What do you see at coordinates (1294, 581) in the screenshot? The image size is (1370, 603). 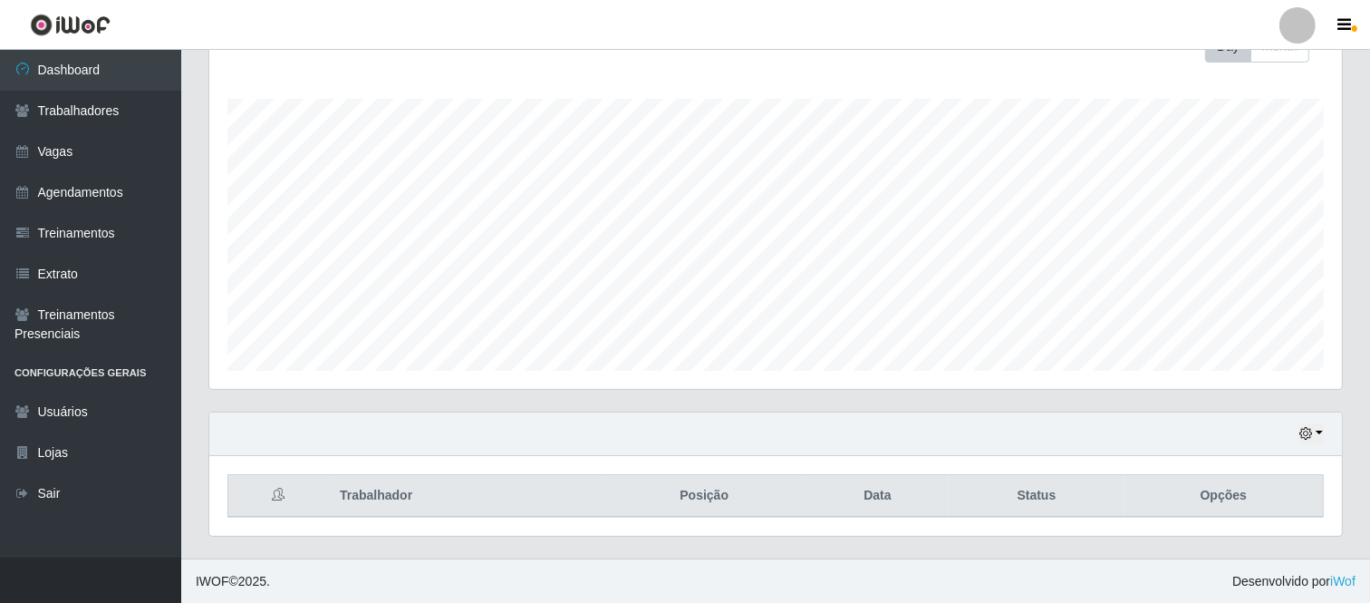 I see `span: Desenvolvido por` at bounding box center [1294, 581].